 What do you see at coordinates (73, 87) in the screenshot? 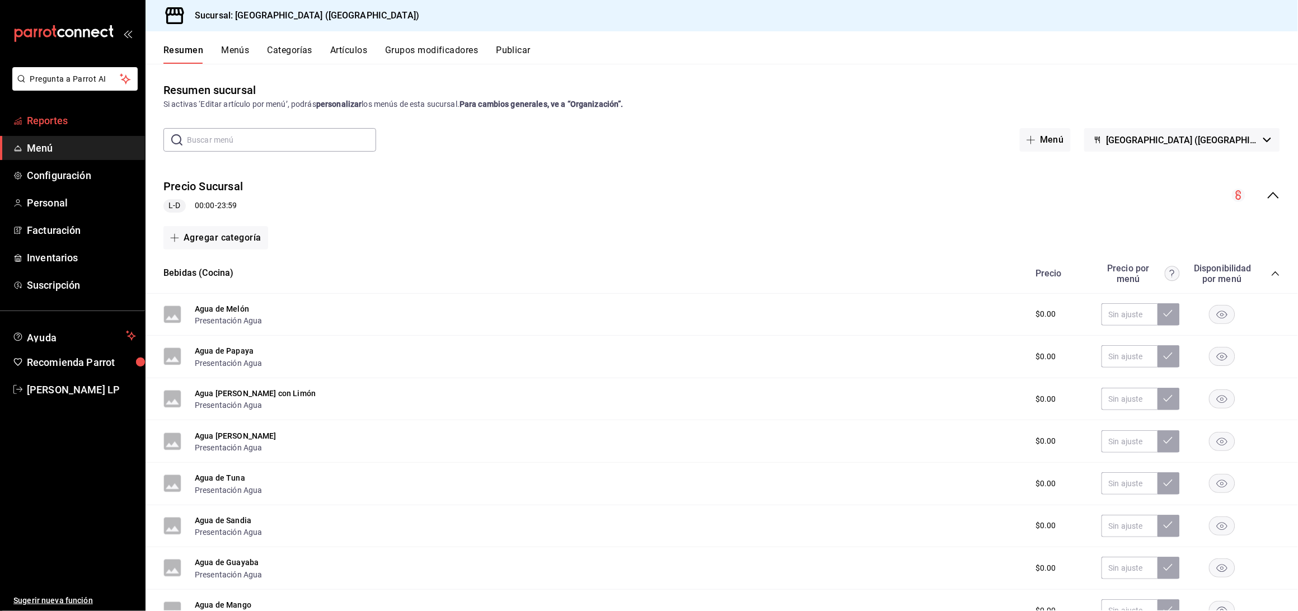
I see `a: Pregunta a Parrot AI` at bounding box center [73, 87].